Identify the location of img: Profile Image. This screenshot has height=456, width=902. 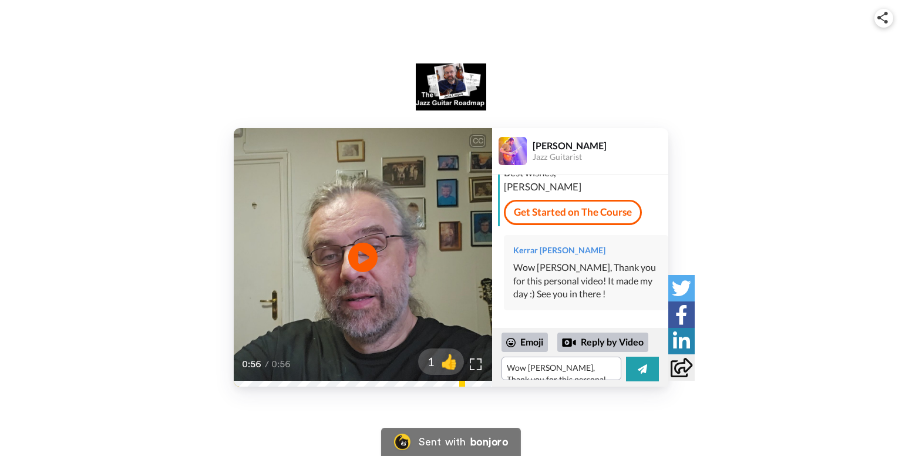
(513, 151).